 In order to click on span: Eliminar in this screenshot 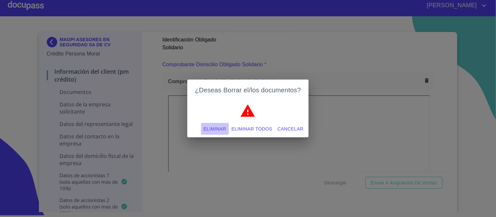, I will do `click(215, 129)`.